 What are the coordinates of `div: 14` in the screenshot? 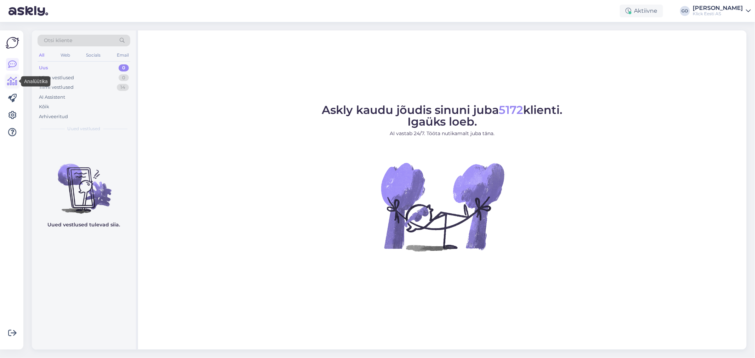 It's located at (123, 87).